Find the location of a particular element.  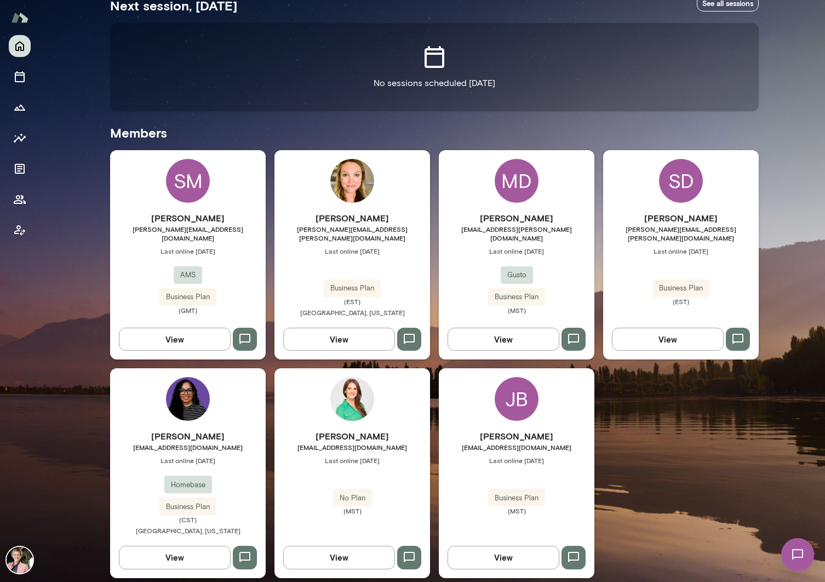

span: (GMT) is located at coordinates (188, 310).